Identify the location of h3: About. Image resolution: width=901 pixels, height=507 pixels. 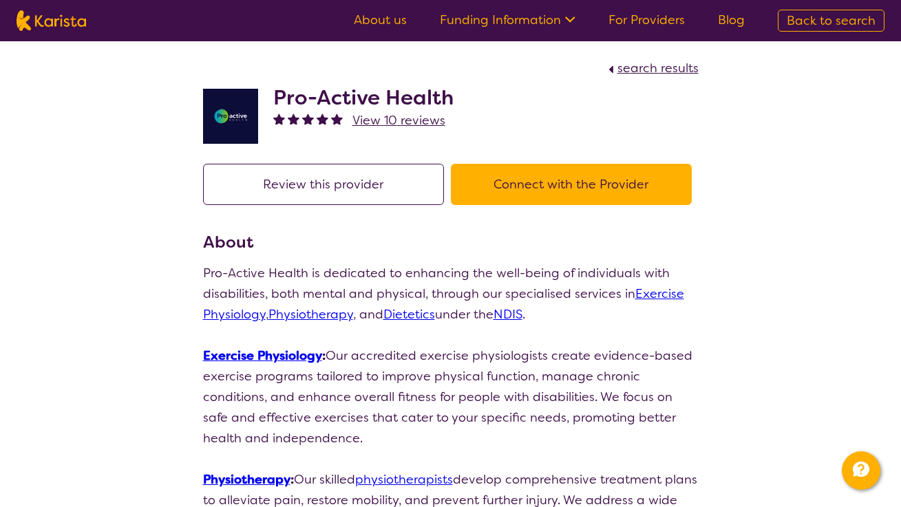
(451, 242).